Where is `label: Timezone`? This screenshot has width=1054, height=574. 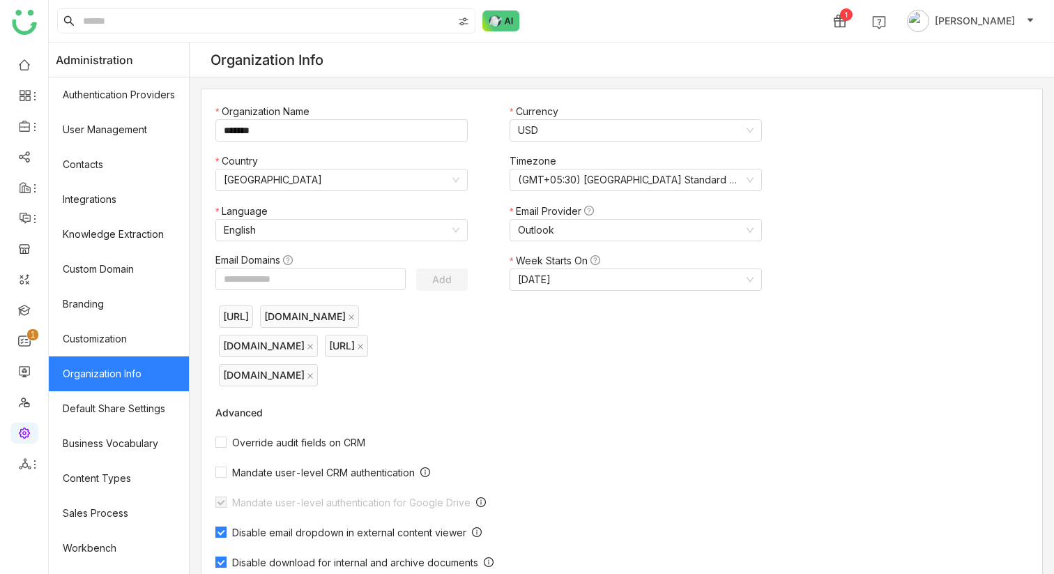
label: Timezone is located at coordinates (536, 161).